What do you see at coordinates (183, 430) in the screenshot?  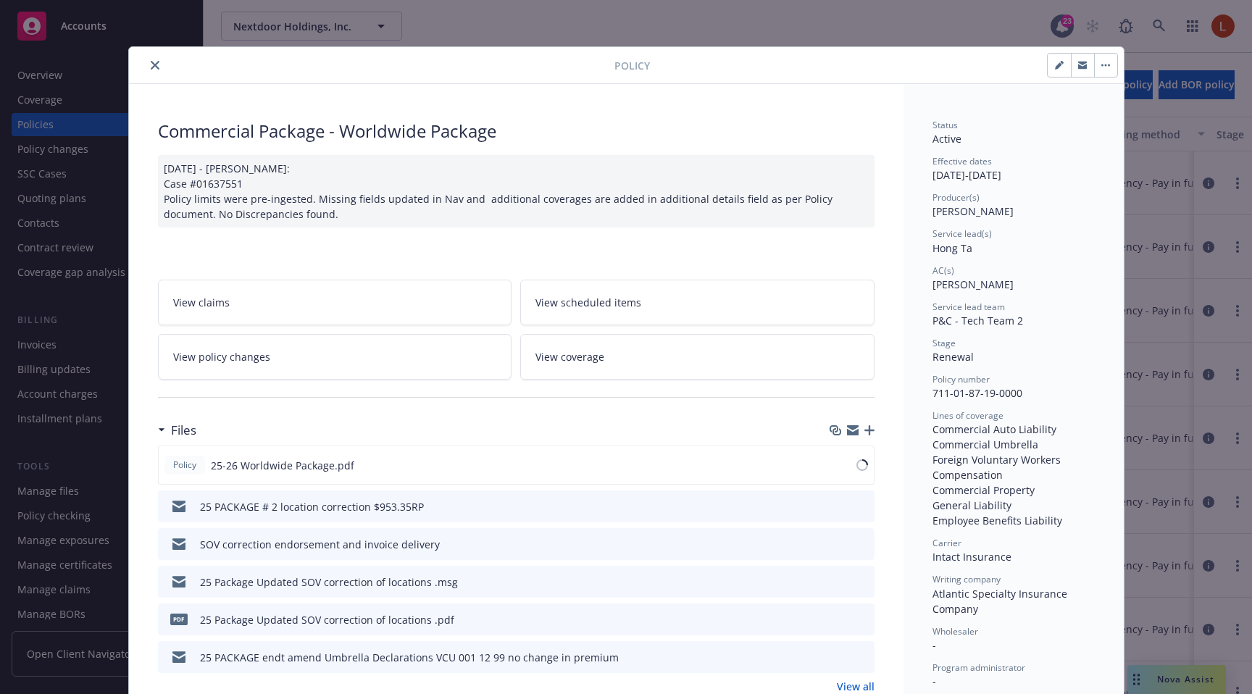 I see `h3: Files` at bounding box center [183, 430].